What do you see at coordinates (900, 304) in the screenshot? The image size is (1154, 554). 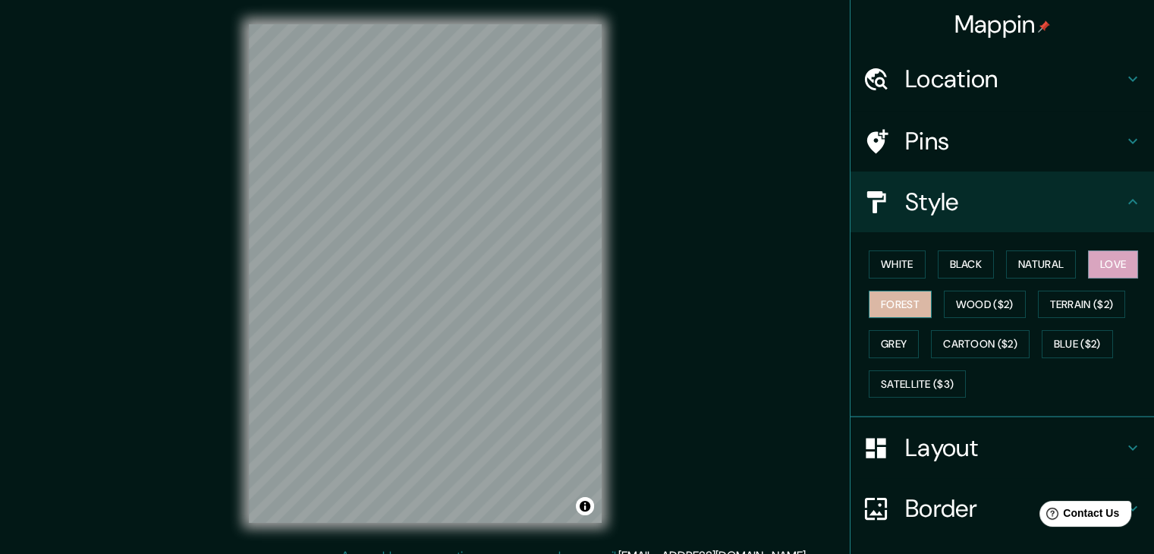 I see `button: Forest` at bounding box center [900, 304].